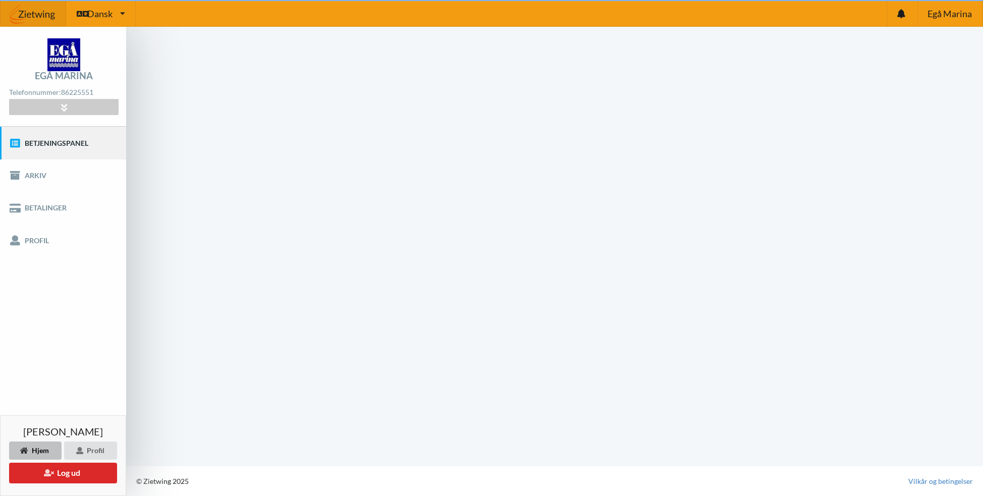 This screenshot has height=496, width=983. What do you see at coordinates (77, 92) in the screenshot?
I see `strong: 86225551` at bounding box center [77, 92].